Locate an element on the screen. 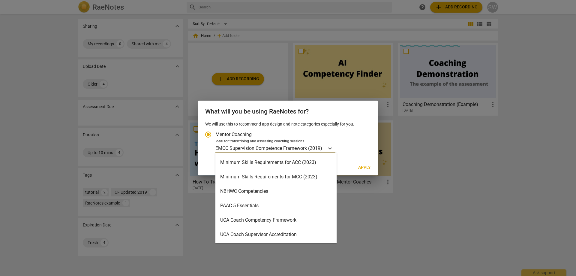 The width and height of the screenshot is (576, 276). div: Minimum Skills Requirements for MCC (2023) is located at coordinates (276, 177).